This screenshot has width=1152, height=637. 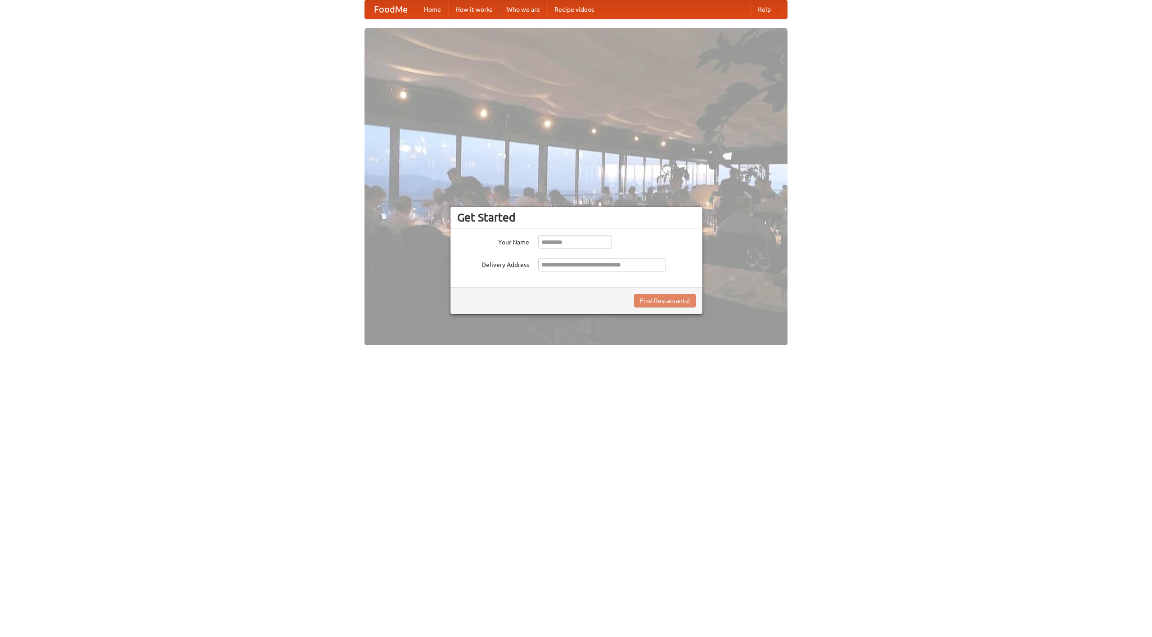 I want to click on label: Delivery Address, so click(x=493, y=263).